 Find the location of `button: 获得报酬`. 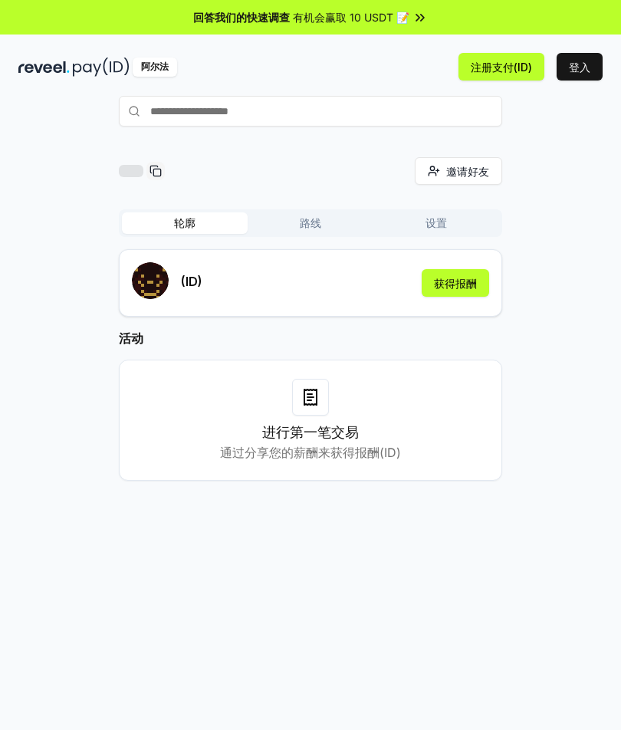

button: 获得报酬 is located at coordinates (456, 283).